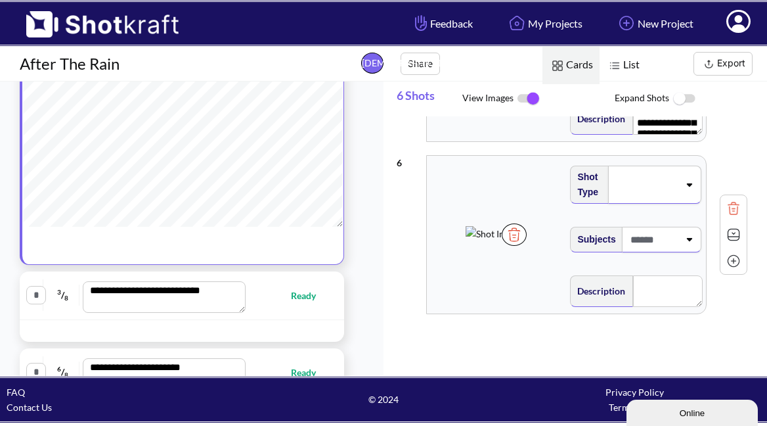  Describe the element at coordinates (723, 64) in the screenshot. I see `button: Export` at that location.